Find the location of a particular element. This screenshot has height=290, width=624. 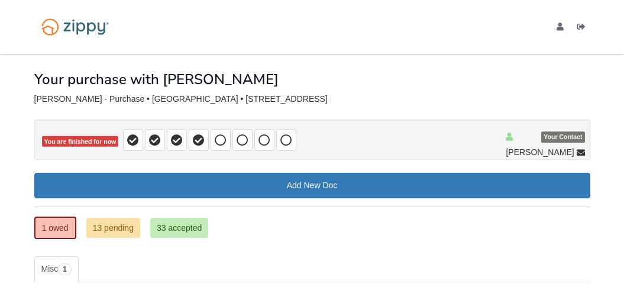

a: Misc is located at coordinates (56, 269).